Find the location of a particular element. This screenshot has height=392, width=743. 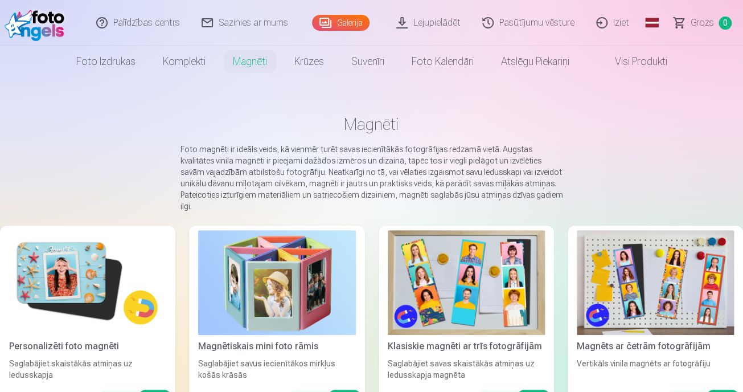

a: Galerija is located at coordinates (341, 23).